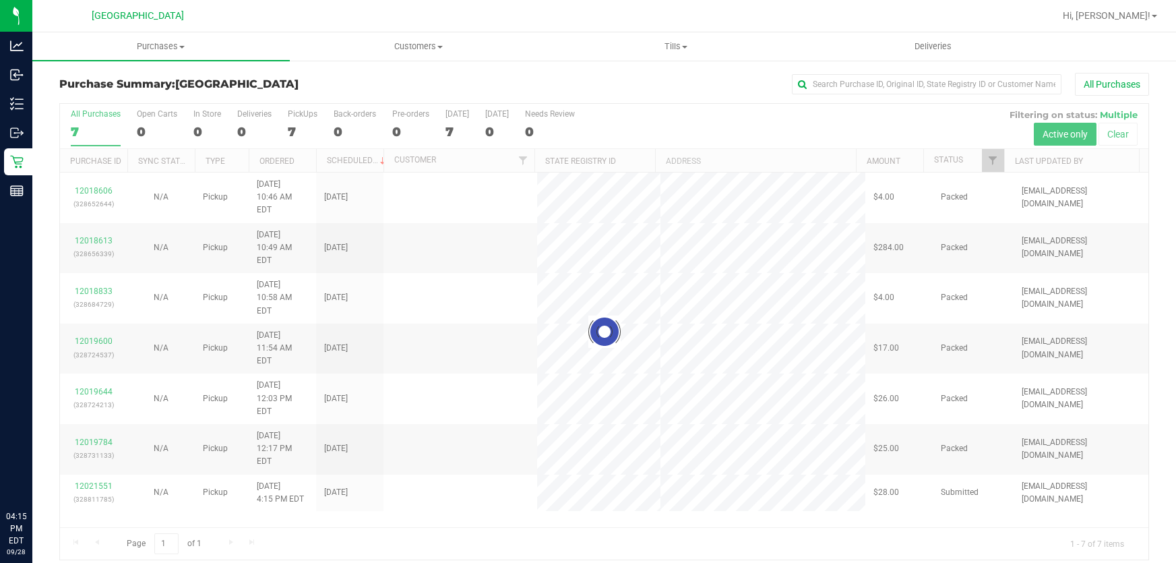  I want to click on span: Tills, so click(676, 46).